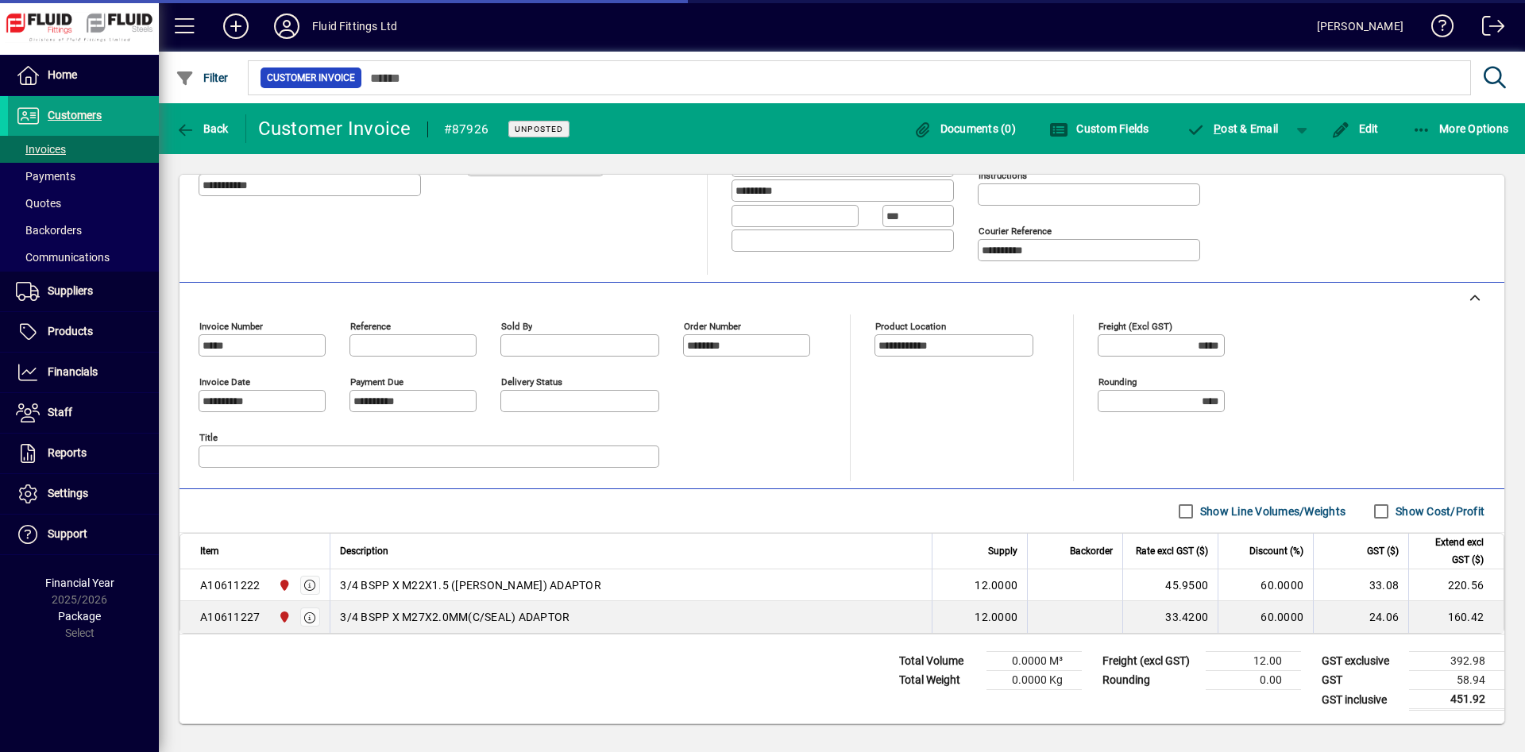  What do you see at coordinates (1383, 551) in the screenshot?
I see `span: GST ($)` at bounding box center [1383, 551].